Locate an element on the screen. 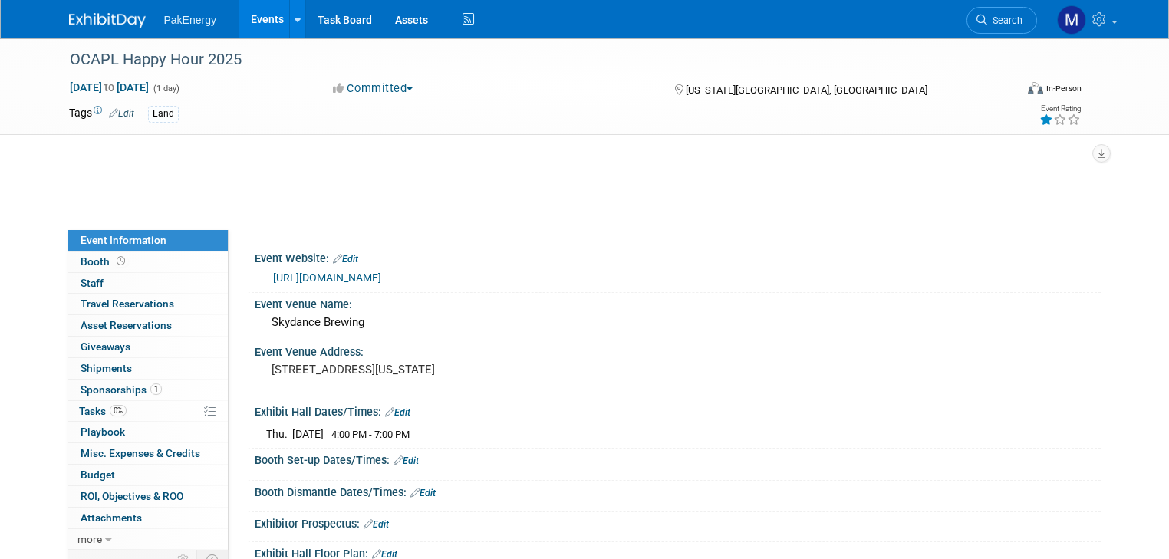 The height and width of the screenshot is (559, 1169). span: 4:00 PM - 7:00 PM is located at coordinates (370, 434).